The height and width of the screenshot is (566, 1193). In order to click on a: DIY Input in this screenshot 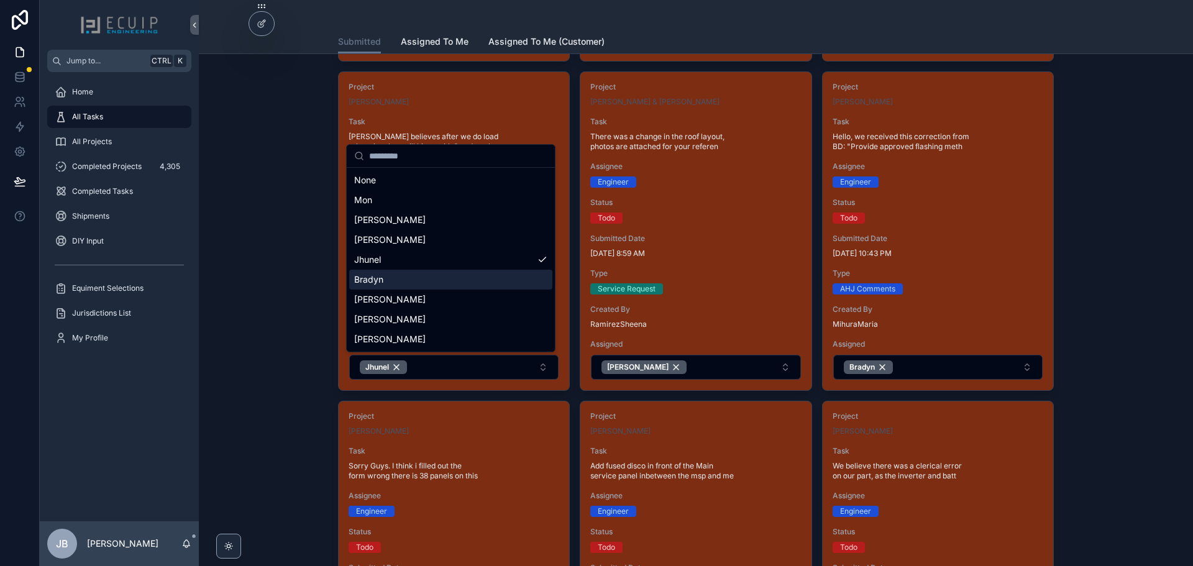, I will do `click(119, 241)`.